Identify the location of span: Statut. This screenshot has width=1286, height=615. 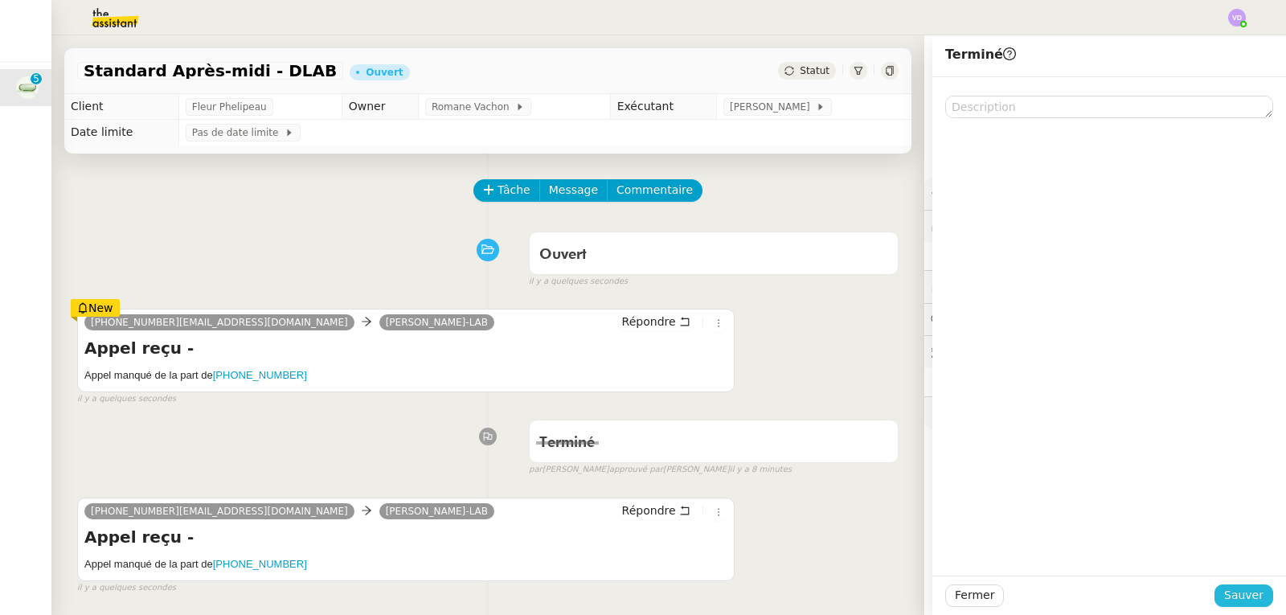
(814, 71).